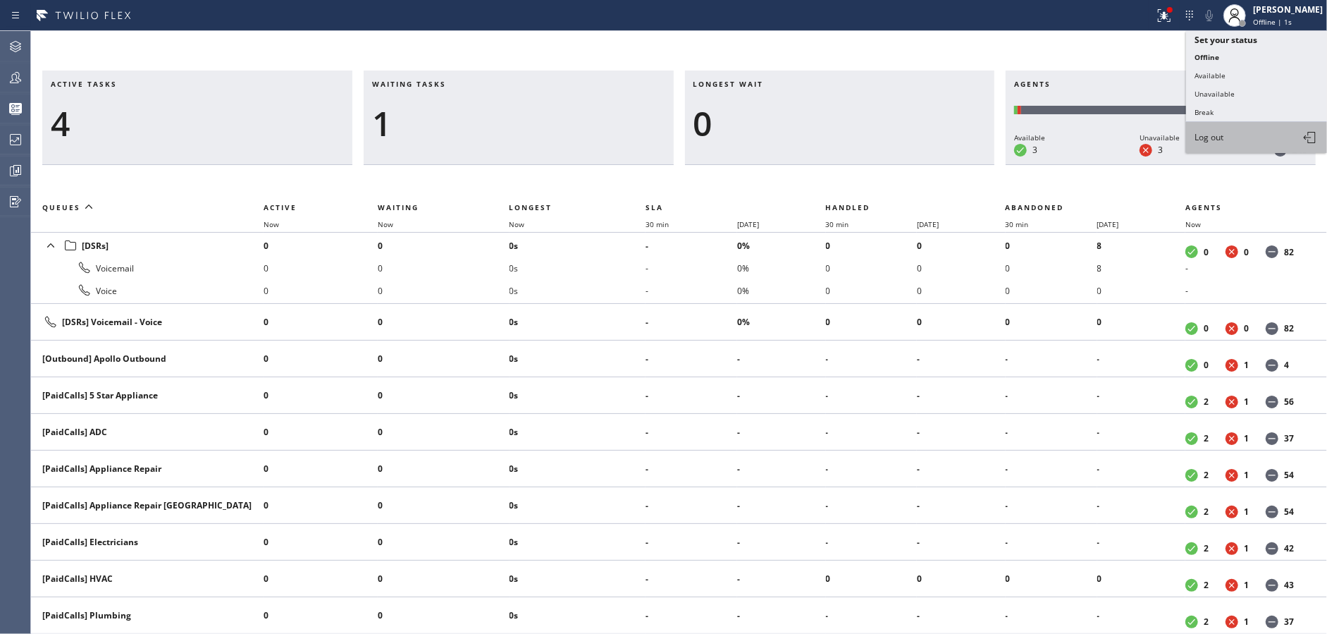  What do you see at coordinates (1141, 268) in the screenshot?
I see `li: 8` at bounding box center [1141, 268].